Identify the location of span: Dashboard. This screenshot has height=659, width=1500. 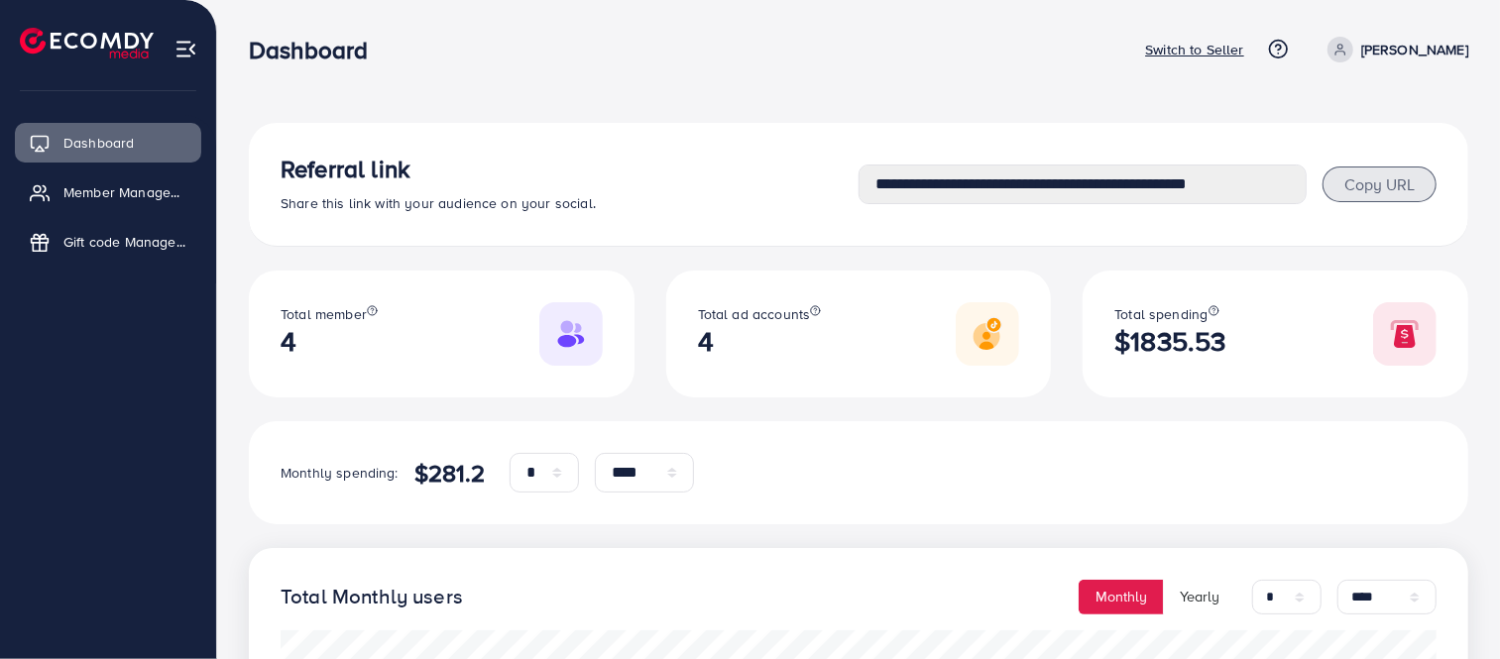
(98, 143).